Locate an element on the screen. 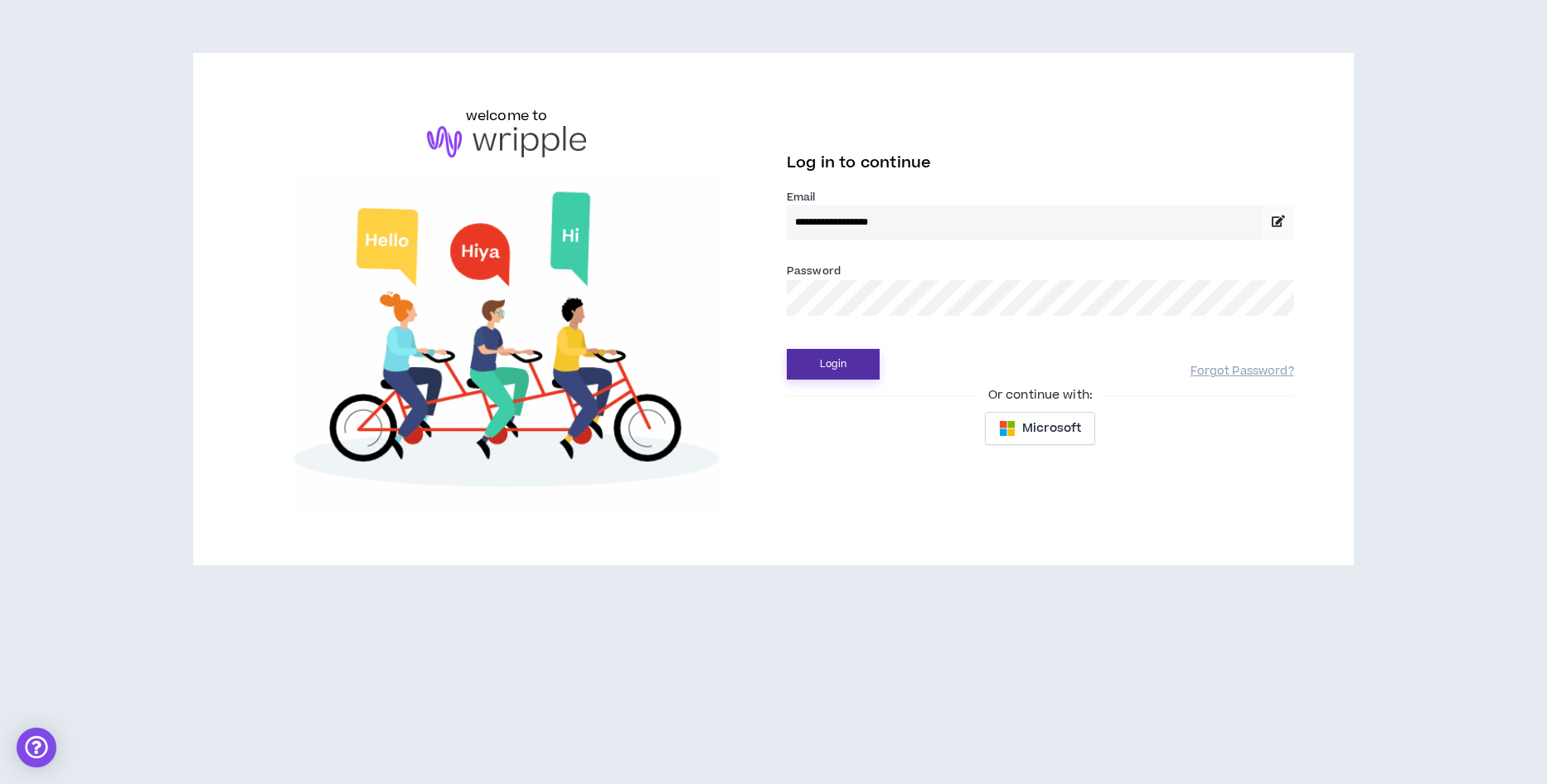  img: Welcome to Wripple is located at coordinates (507, 343).